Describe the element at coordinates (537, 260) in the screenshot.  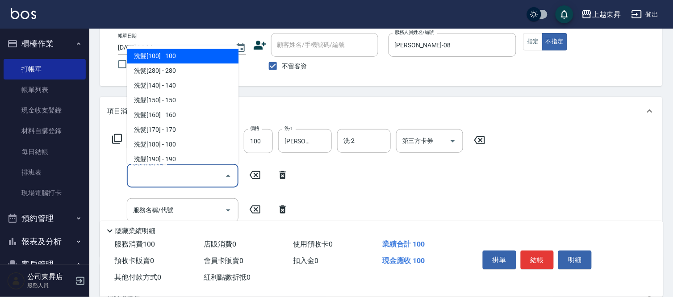
I see `button: 結帳` at that location.